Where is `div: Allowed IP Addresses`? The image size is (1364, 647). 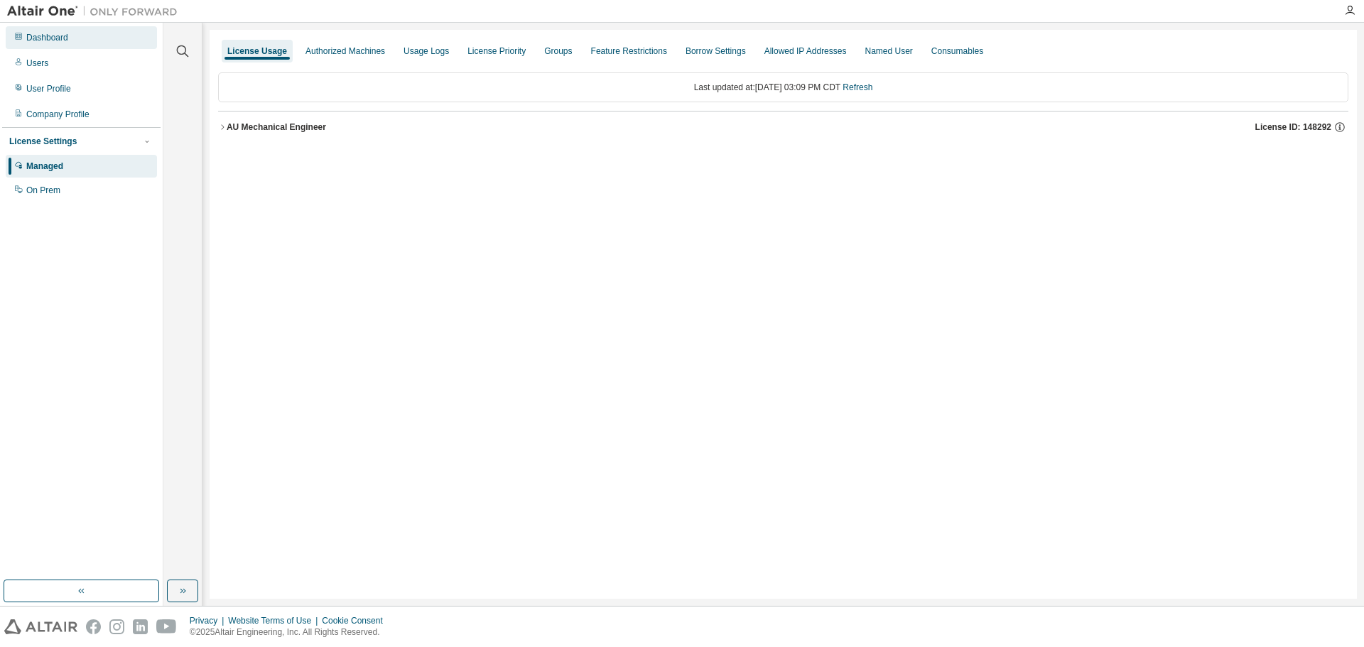
div: Allowed IP Addresses is located at coordinates (805, 51).